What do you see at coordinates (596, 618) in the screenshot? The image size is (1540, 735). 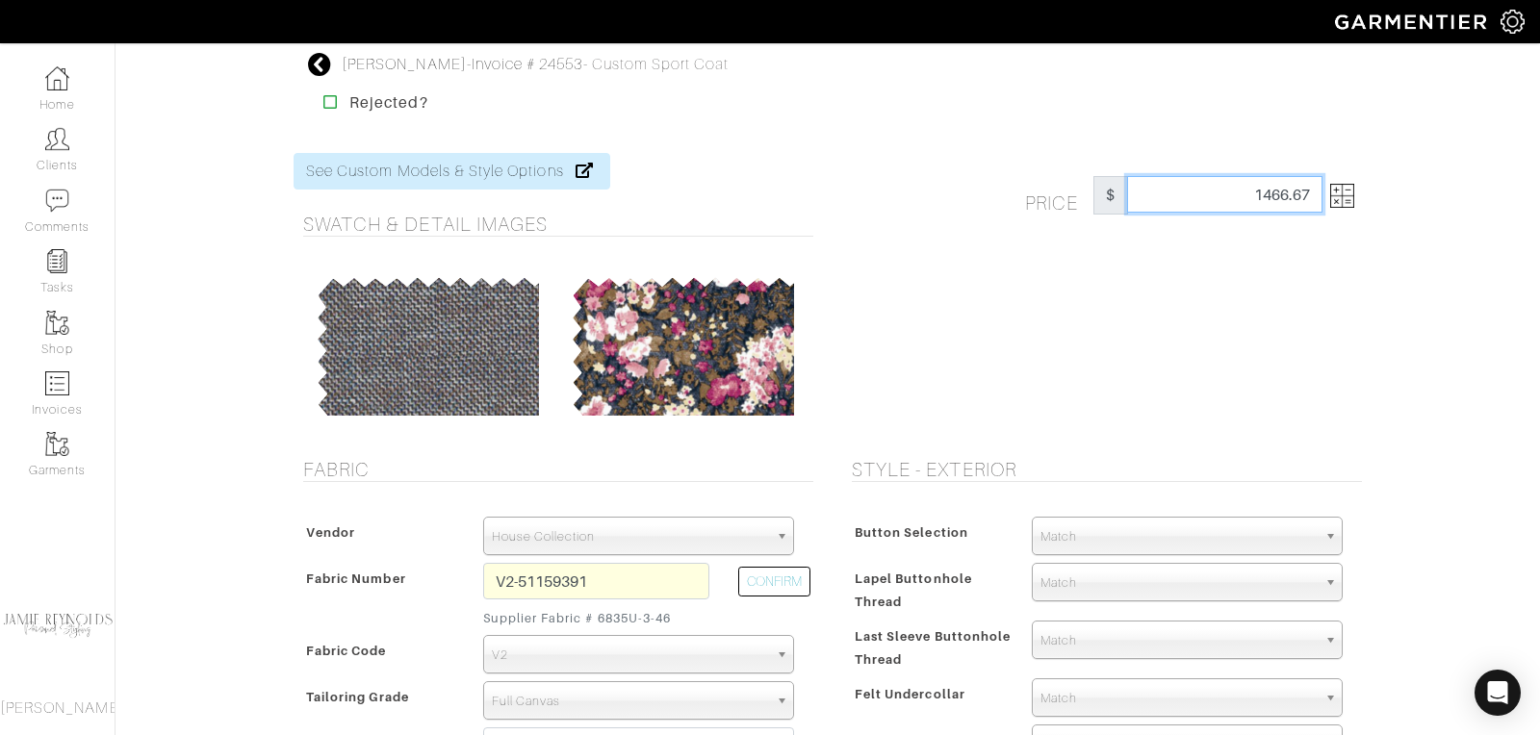 I see `small: Supplier Fabric # 6835U-3-46` at bounding box center [596, 618].